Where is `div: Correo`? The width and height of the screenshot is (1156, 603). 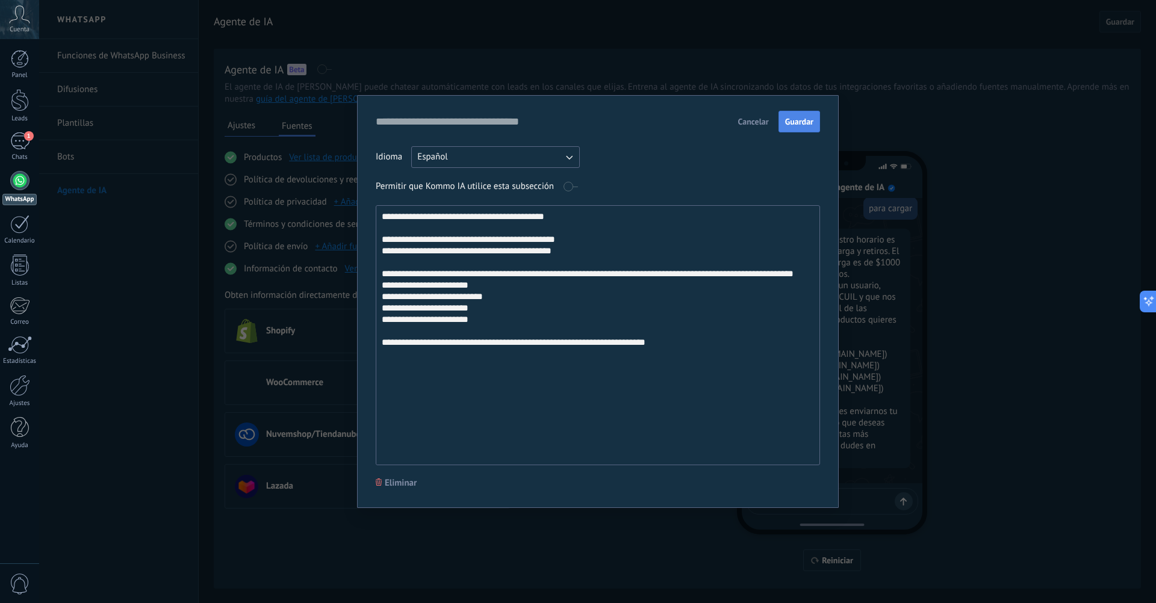 div: Correo is located at coordinates (20, 322).